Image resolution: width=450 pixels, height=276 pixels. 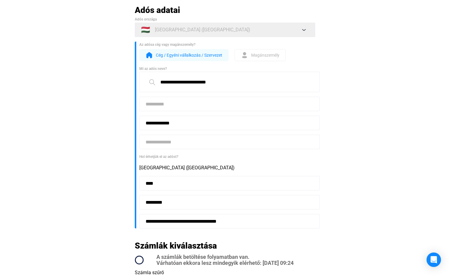 I want to click on h2: Számlák kiválasztása, so click(x=176, y=245).